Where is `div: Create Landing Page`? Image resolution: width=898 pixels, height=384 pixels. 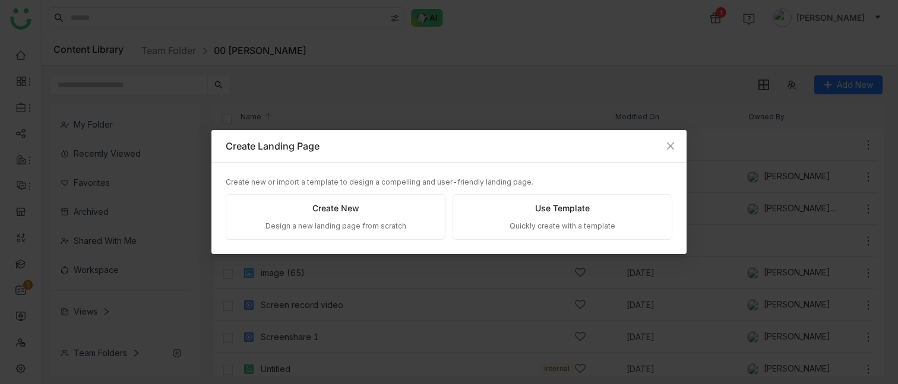
div: Create Landing Page is located at coordinates (449, 146).